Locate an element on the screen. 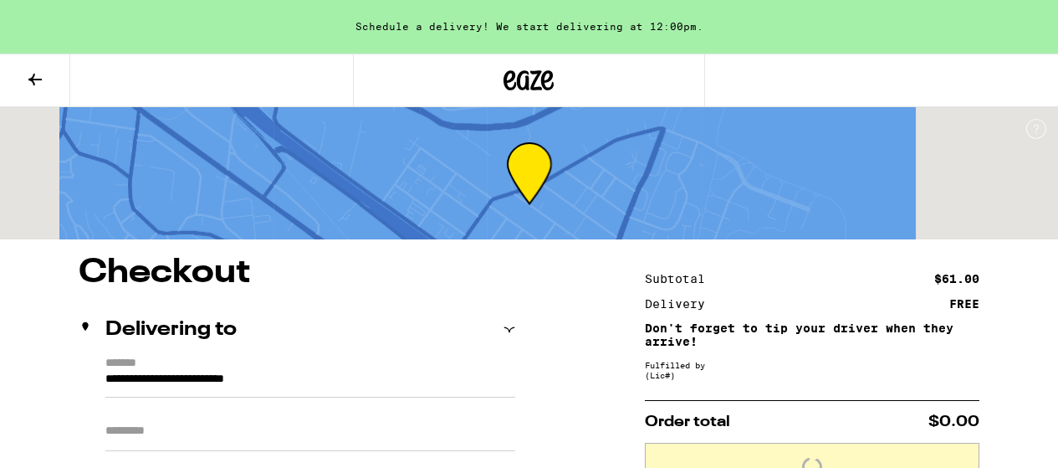  div: Subtotal is located at coordinates (681, 279).